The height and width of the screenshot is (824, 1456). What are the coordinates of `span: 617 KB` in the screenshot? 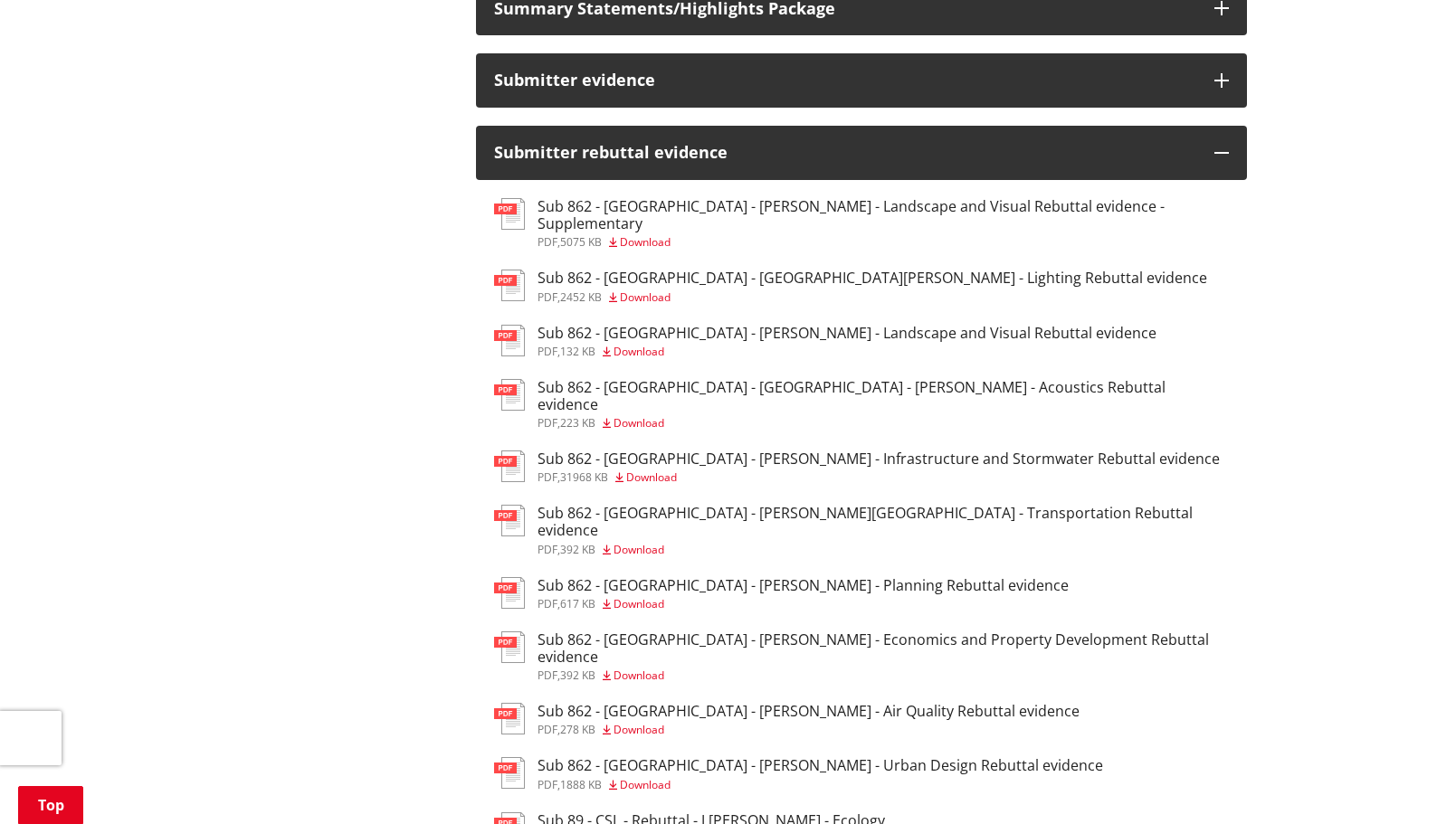 It's located at (577, 604).